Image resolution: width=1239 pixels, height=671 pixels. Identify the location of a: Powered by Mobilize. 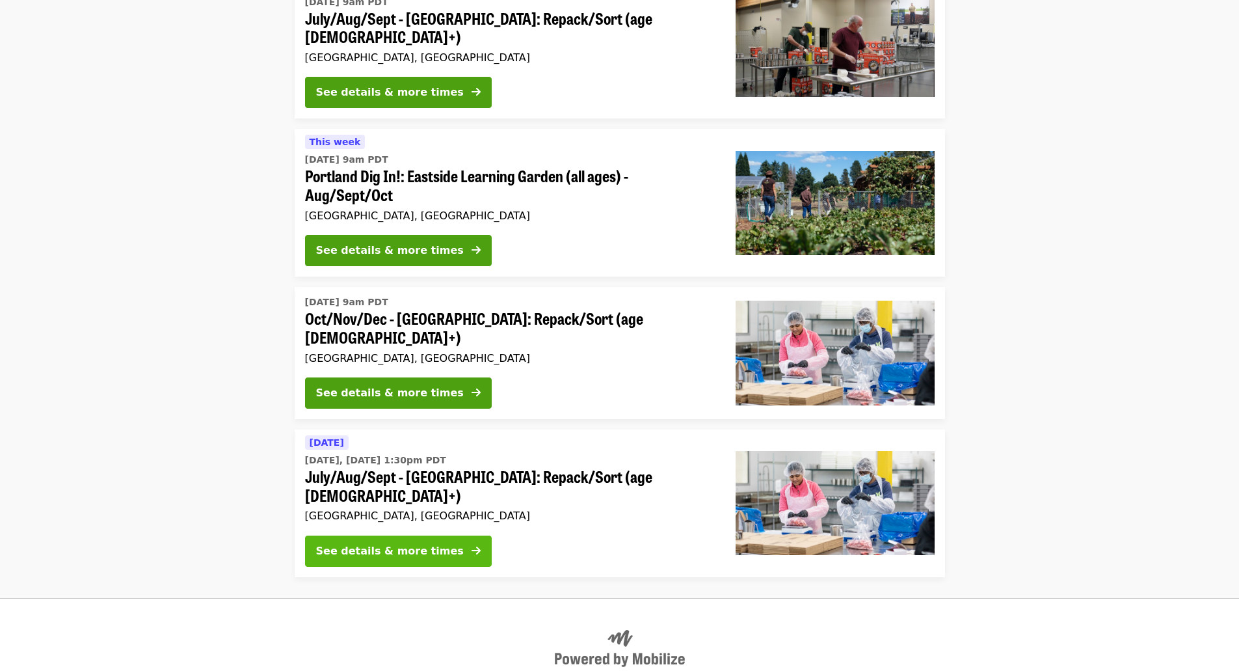
(620, 648).